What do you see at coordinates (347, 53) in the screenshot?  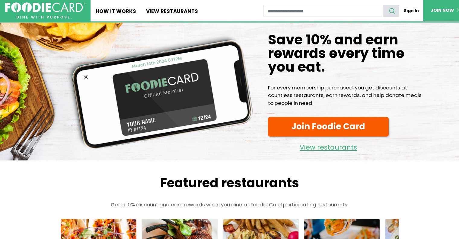 I see `h1: Save 10% and earn rewards every time you eat.` at bounding box center [347, 53].